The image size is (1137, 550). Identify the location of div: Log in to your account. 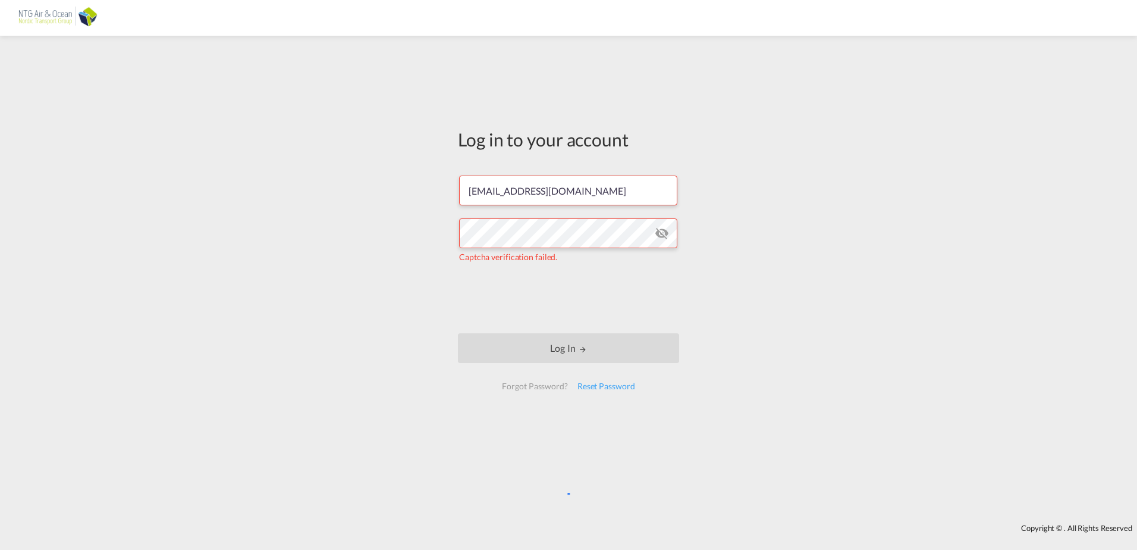
(569, 139).